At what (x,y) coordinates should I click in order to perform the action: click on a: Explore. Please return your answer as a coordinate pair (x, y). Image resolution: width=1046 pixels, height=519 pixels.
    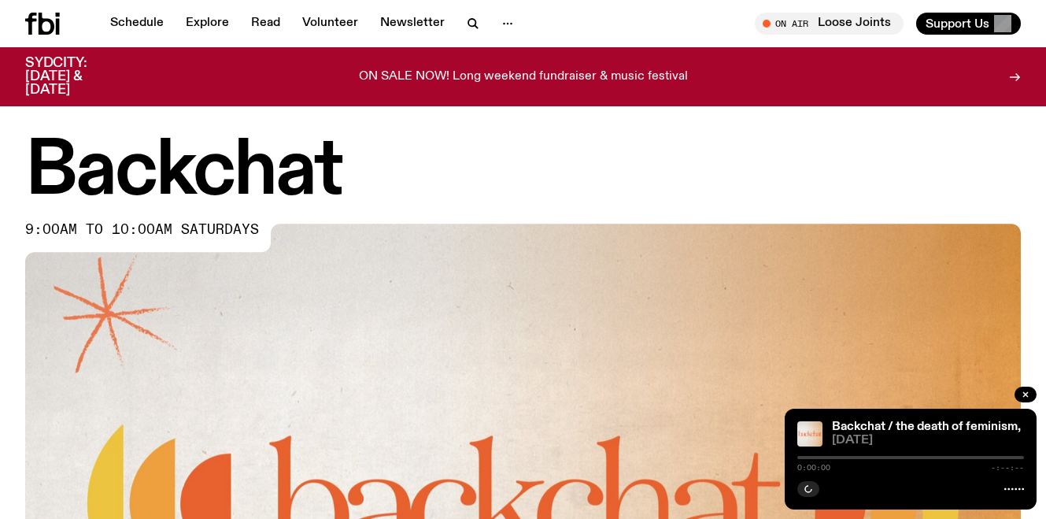
    Looking at the image, I should click on (207, 24).